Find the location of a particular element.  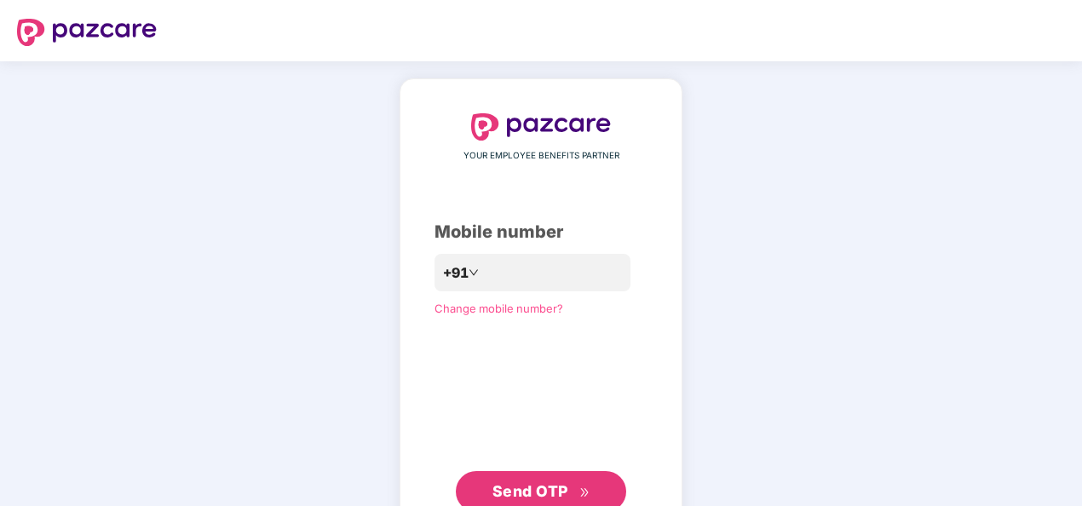

div: Mobile number is located at coordinates (541, 232).